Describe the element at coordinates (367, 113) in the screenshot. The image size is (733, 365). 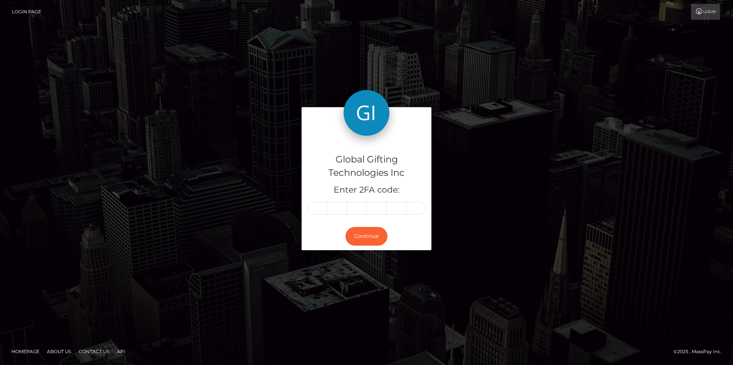
I see `img: Global Gifting Technologies Inc` at that location.